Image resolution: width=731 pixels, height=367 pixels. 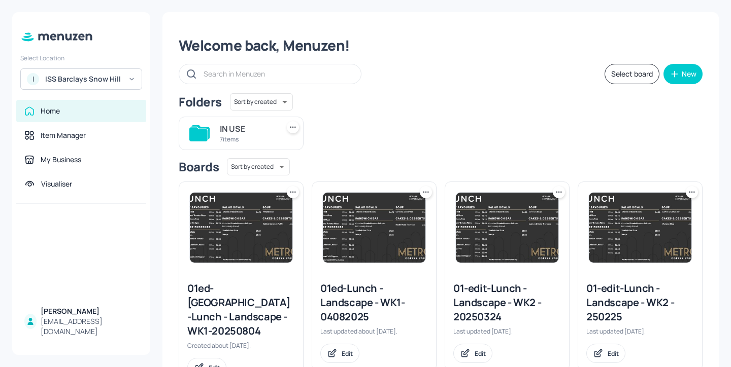 I want to click on div: Boards, so click(x=198, y=167).